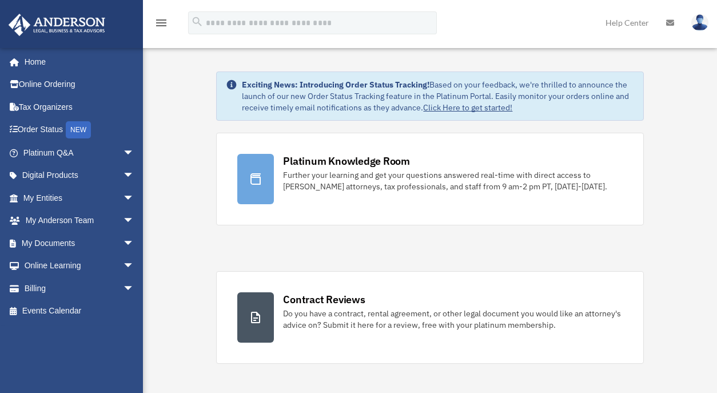 The image size is (717, 393). What do you see at coordinates (80, 198) in the screenshot?
I see `a: My Entitiesarrow_drop_down` at bounding box center [80, 198].